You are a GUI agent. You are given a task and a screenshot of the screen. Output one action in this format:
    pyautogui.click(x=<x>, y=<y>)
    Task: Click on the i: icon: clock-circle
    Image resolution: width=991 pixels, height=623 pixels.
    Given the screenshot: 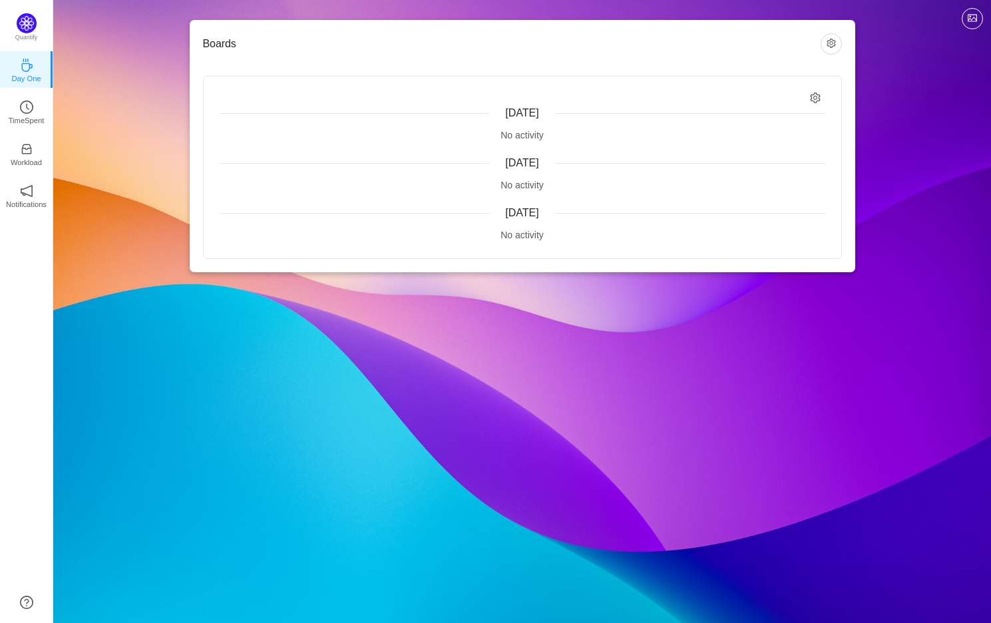 What is the action you would take?
    pyautogui.click(x=27, y=107)
    